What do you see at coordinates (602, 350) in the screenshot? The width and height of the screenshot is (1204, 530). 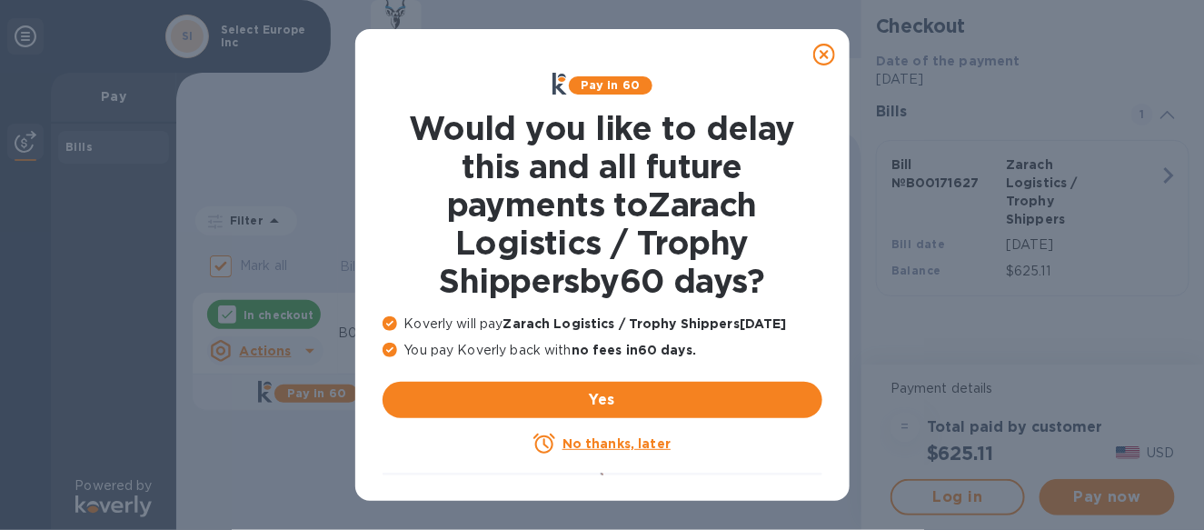 I see `p: You pay Koverly back with` at bounding box center [602, 350].